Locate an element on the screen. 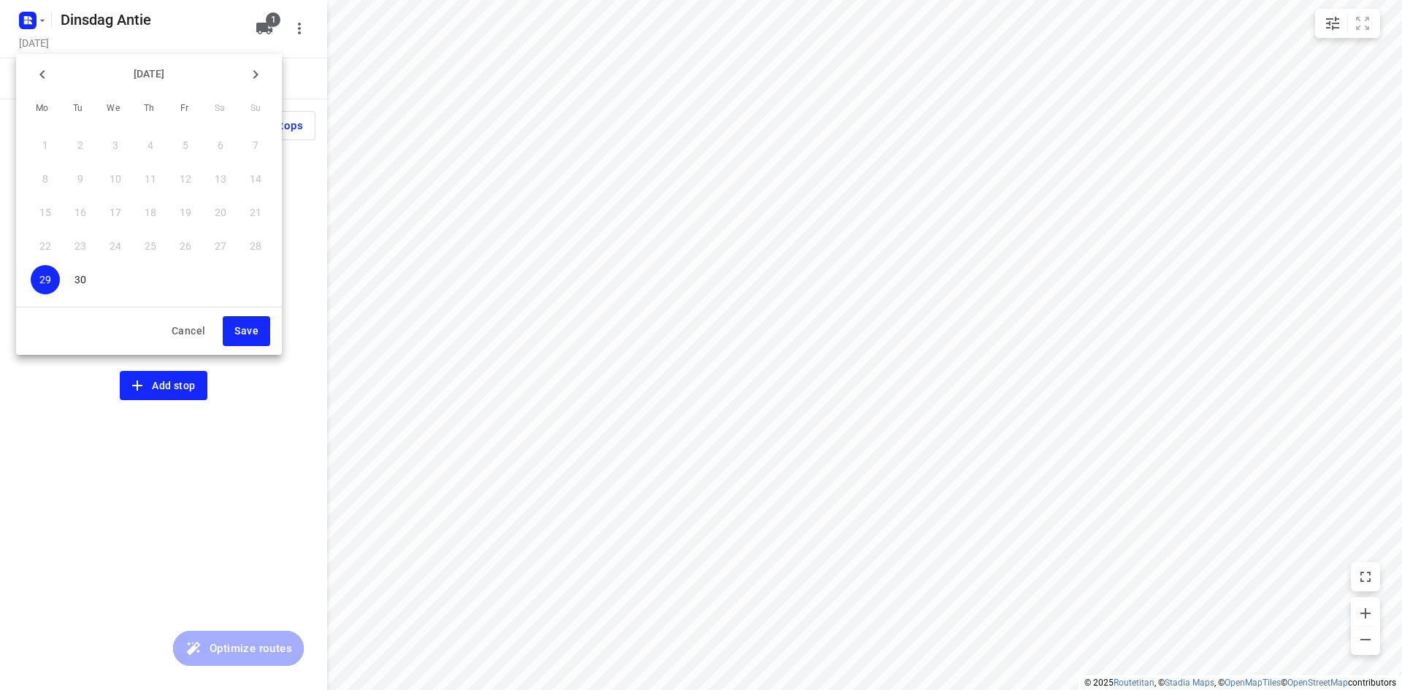 The width and height of the screenshot is (1402, 690). button: 2 is located at coordinates (80, 145).